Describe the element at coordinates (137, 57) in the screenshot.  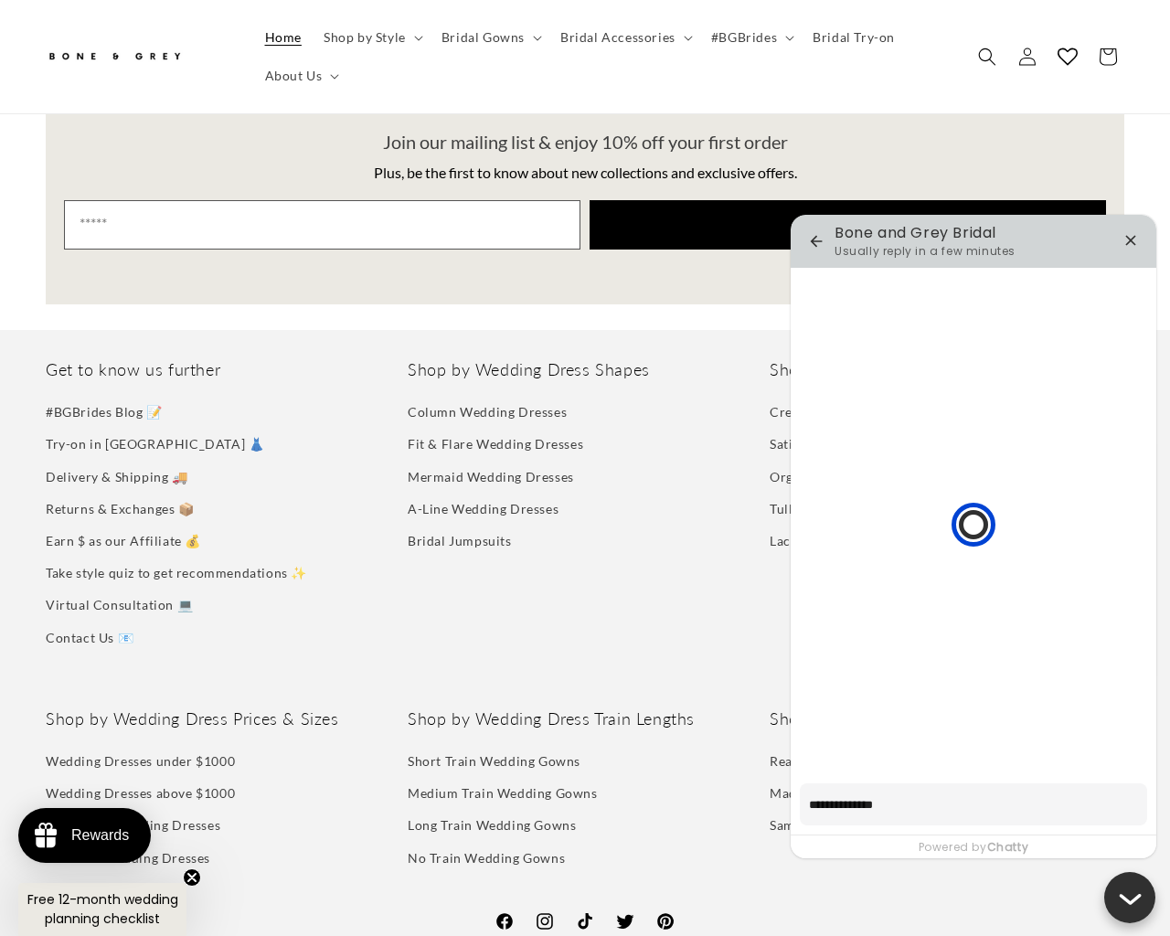
I see `a: Bone and Grey Bridal` at that location.